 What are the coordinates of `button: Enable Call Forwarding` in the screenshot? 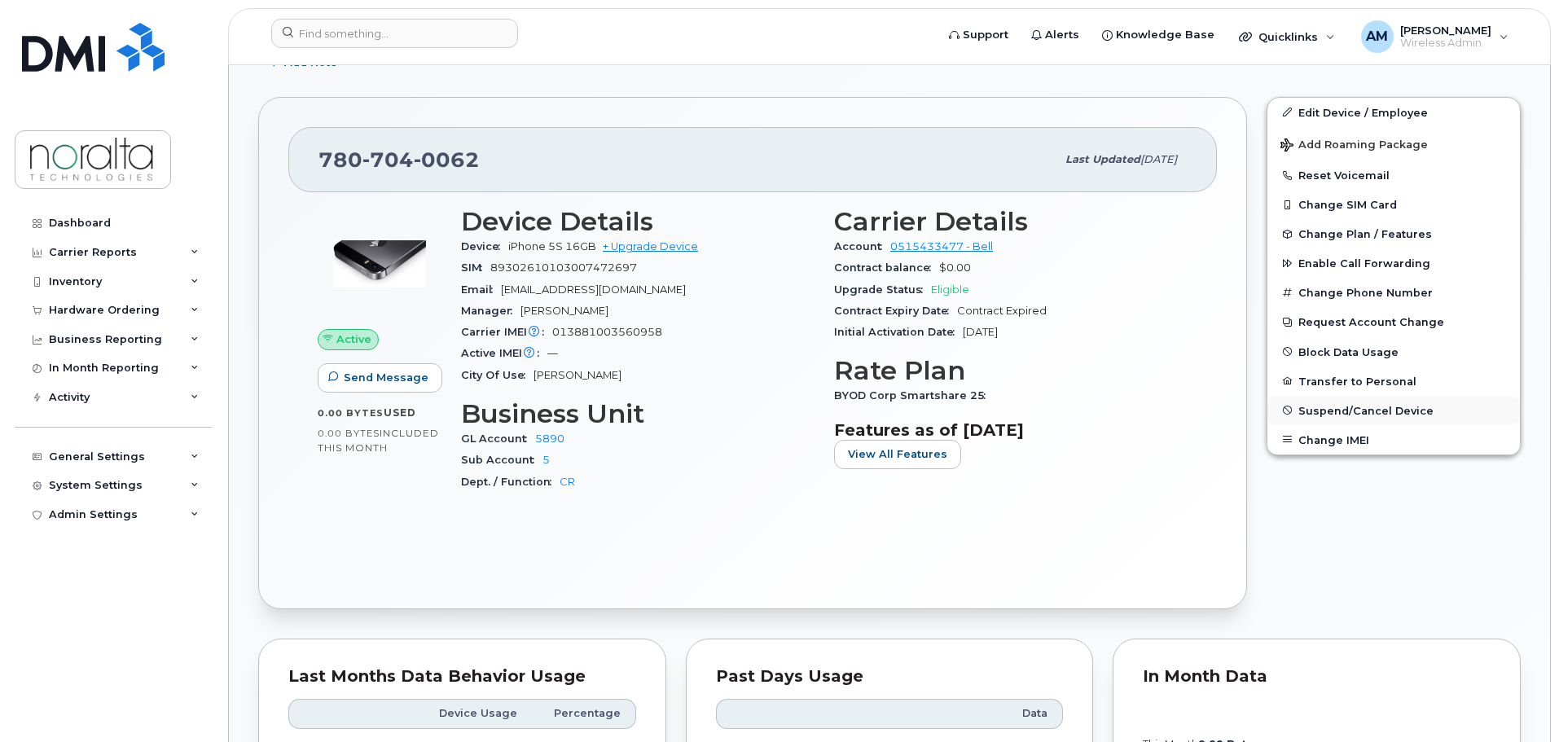 It's located at (1393, 263).